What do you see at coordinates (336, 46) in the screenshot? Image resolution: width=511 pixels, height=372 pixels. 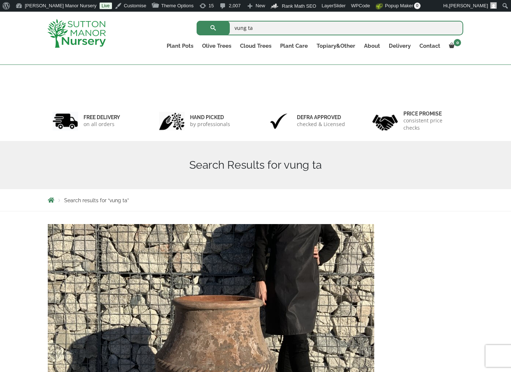 I see `a: Topiary&Other` at bounding box center [336, 46].